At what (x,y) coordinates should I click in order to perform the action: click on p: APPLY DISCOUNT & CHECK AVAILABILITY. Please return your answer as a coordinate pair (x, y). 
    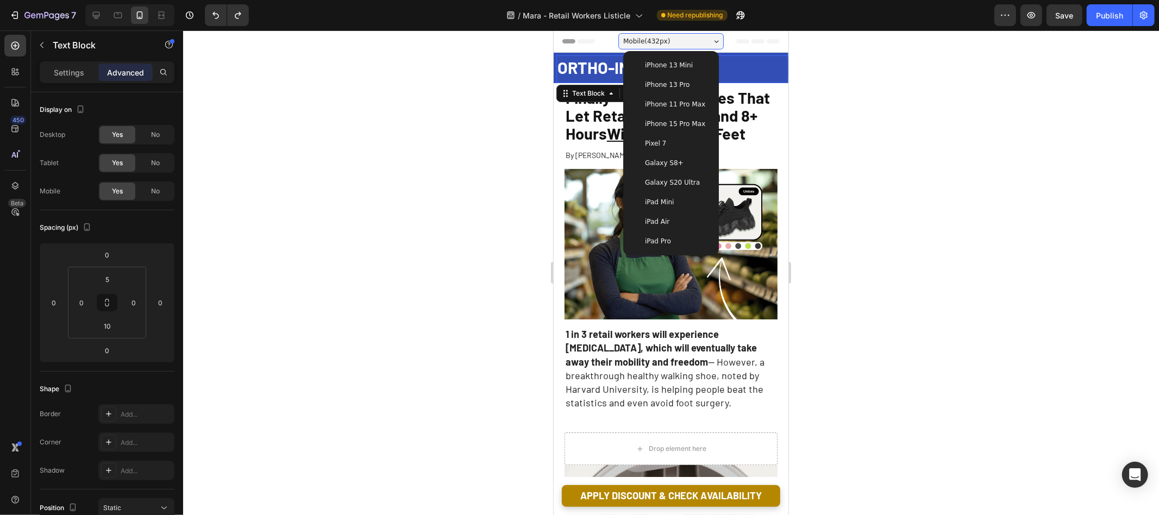
    Looking at the image, I should click on (117, 466).